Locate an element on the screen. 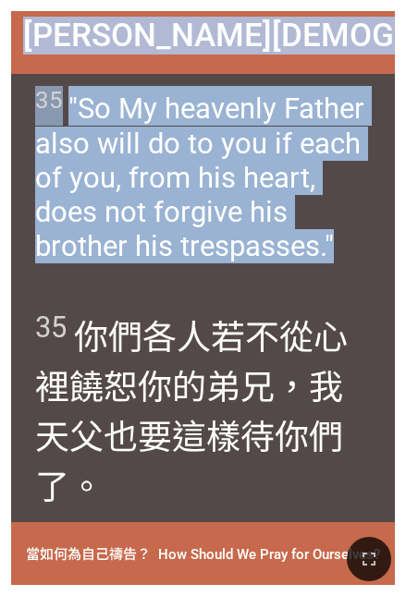 The height and width of the screenshot is (596, 406). span: 你們 is located at coordinates (202, 409).